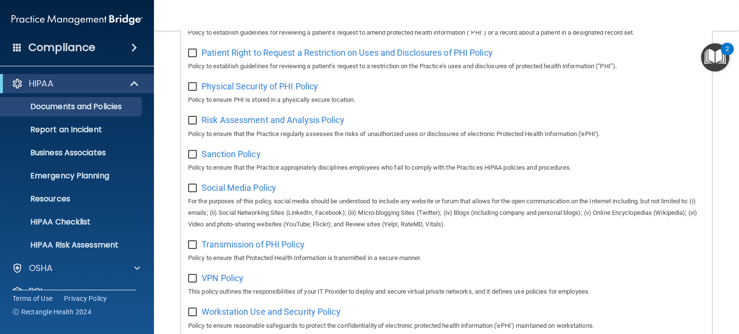 This screenshot has width=739, height=334. I want to click on div: 2, so click(727, 55).